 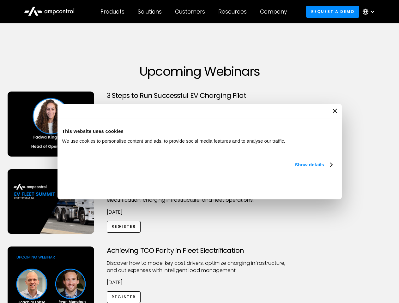 What do you see at coordinates (333, 11) in the screenshot?
I see `a: Request a demo` at bounding box center [333, 11].